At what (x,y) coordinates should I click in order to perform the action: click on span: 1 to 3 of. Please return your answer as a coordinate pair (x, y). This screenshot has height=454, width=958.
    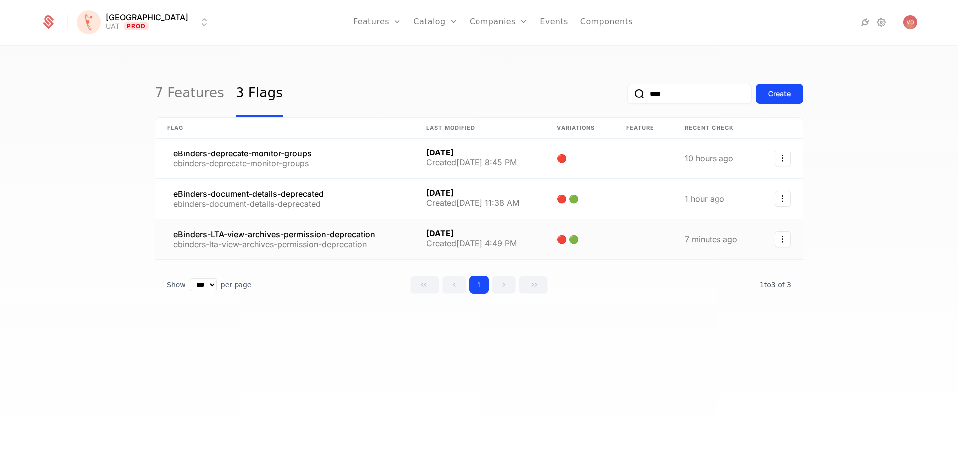
    Looking at the image, I should click on (773, 285).